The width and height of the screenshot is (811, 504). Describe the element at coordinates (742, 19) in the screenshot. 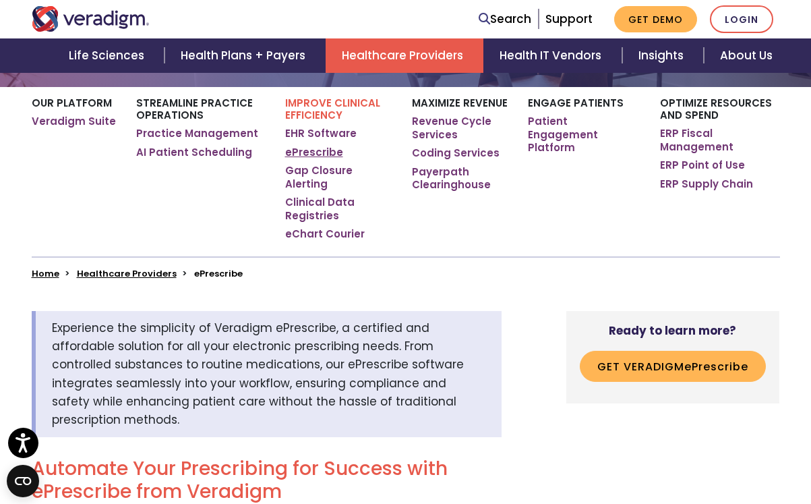

I see `a: Login` at that location.